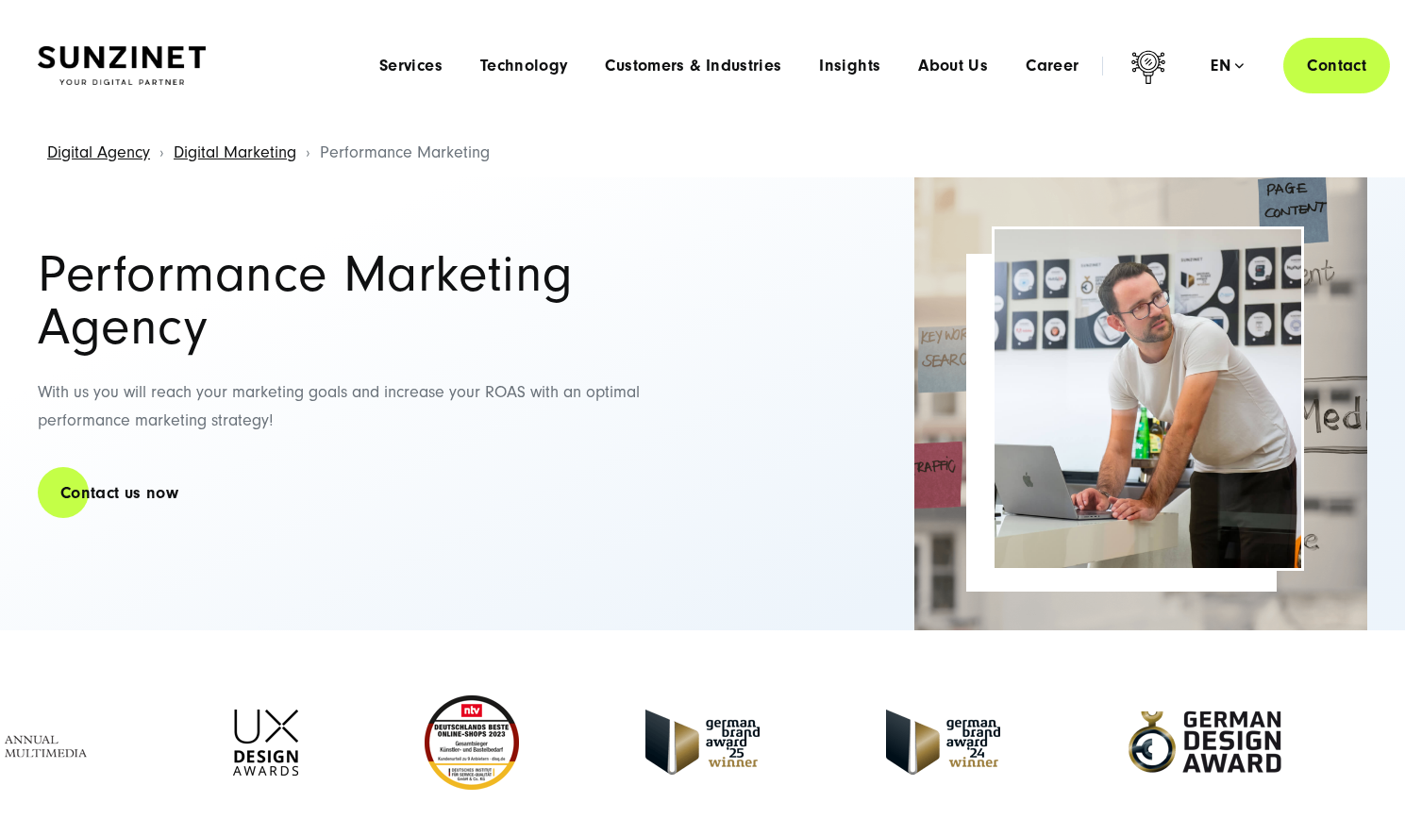  What do you see at coordinates (953, 66) in the screenshot?
I see `span: About Us` at bounding box center [953, 66].